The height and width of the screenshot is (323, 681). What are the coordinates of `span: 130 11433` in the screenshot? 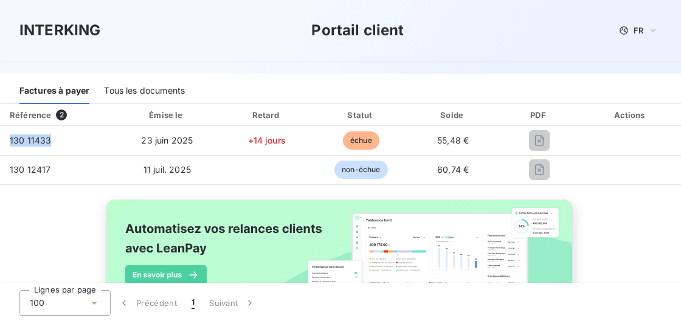 It's located at (30, 140).